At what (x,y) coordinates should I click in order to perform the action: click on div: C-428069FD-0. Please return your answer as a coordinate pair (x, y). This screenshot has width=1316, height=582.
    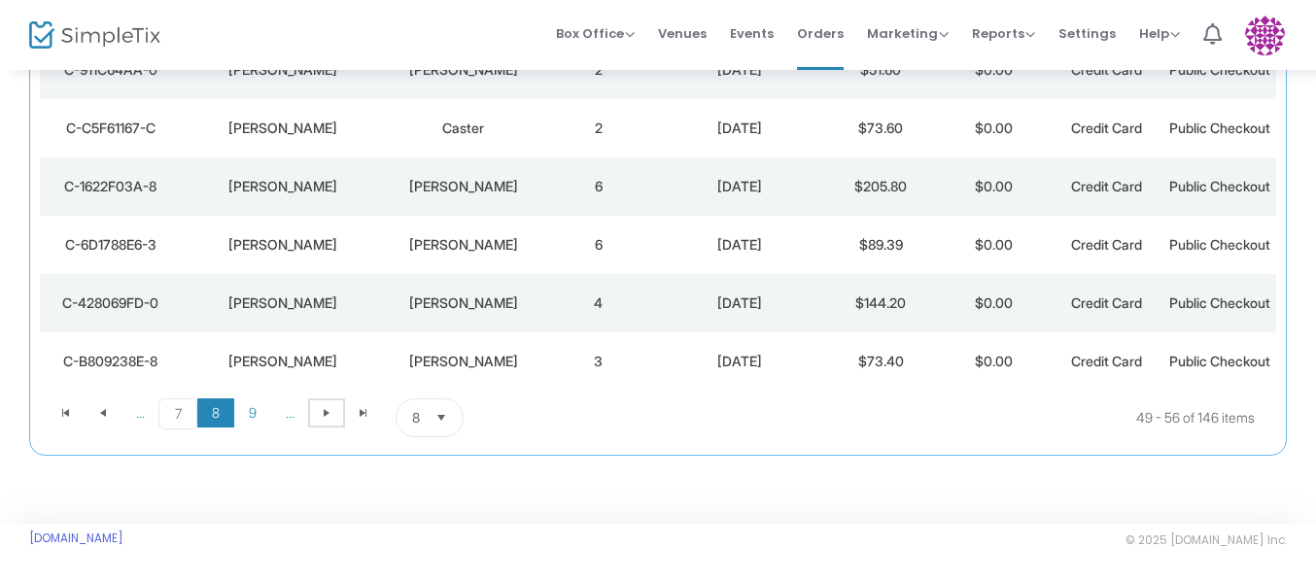
    Looking at the image, I should click on (110, 303).